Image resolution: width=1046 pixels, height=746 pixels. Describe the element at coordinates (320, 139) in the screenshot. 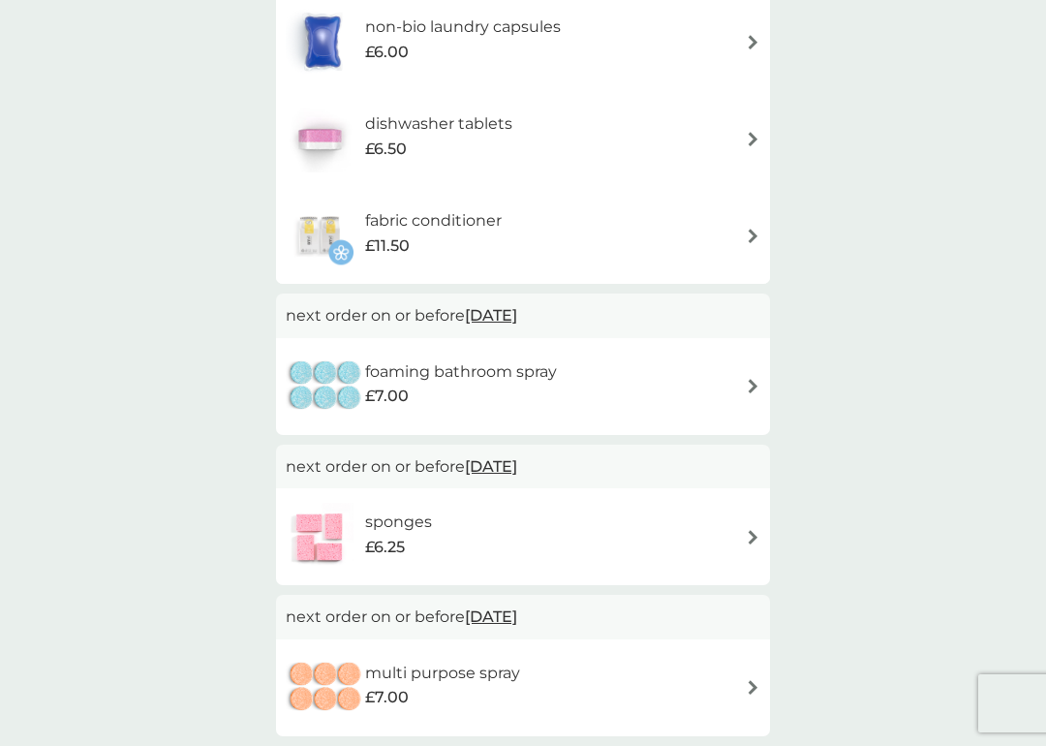

I see `img: dishwasher tablets` at that location.